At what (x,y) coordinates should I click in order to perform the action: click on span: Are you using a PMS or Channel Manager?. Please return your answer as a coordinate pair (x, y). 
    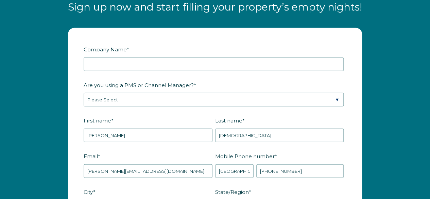
    Looking at the image, I should click on (139, 85).